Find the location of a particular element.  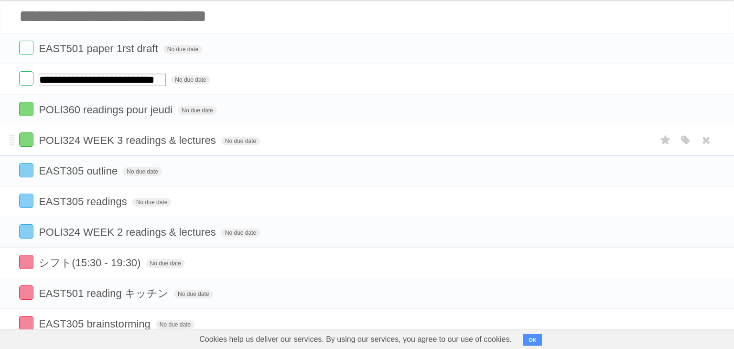

span: POLI324 WEEK 3 readings & lectures is located at coordinates (129, 140).